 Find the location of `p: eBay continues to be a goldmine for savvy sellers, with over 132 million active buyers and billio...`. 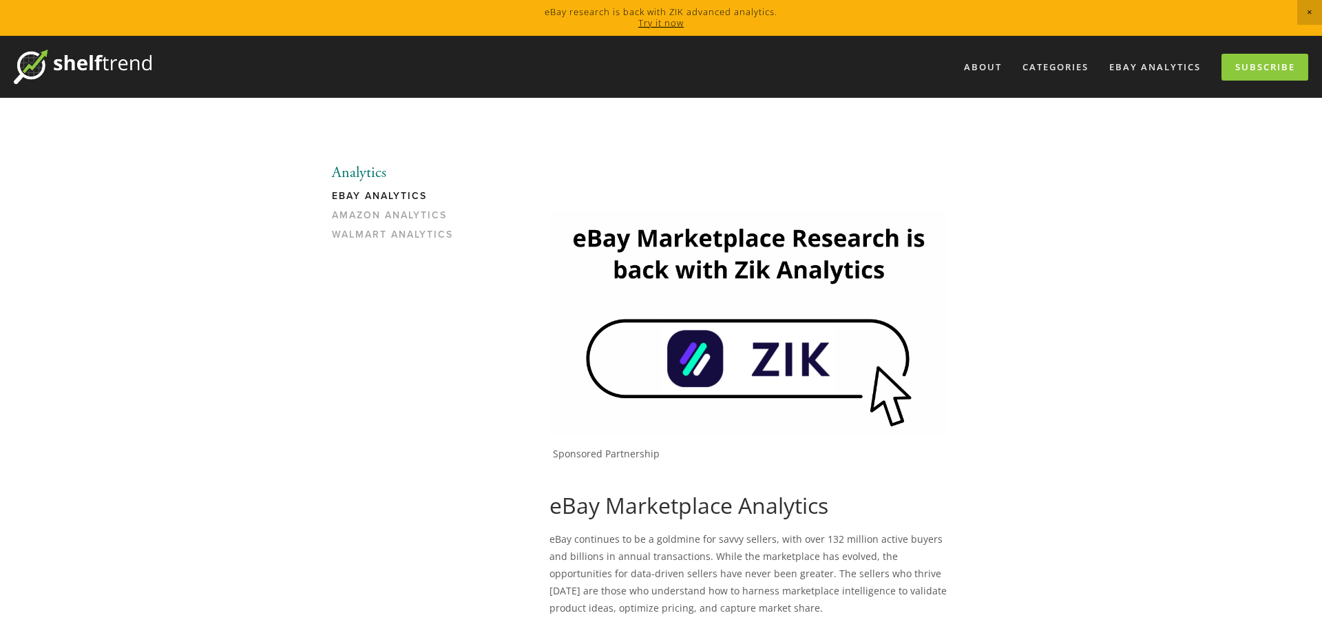

p: eBay continues to be a goldmine for savvy sellers, with over 132 million active buyers and billio... is located at coordinates (749, 574).